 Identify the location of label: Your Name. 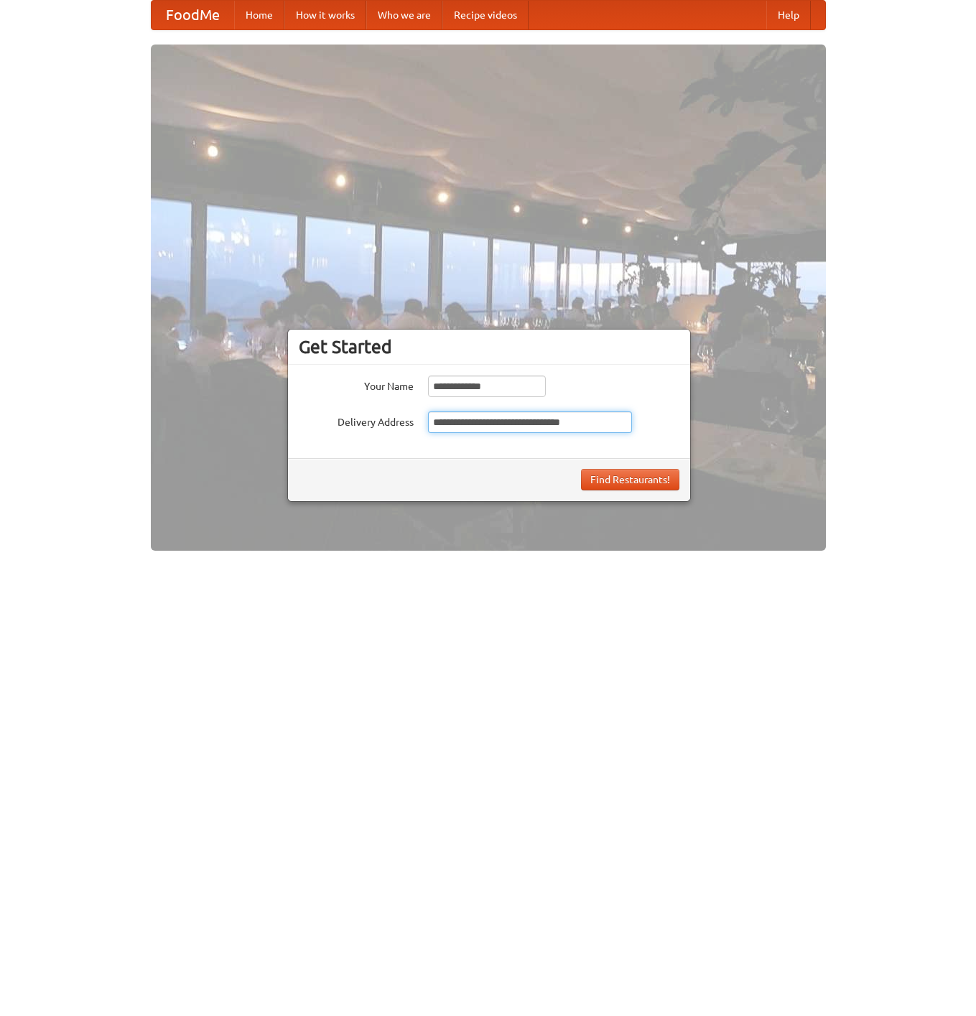
(356, 384).